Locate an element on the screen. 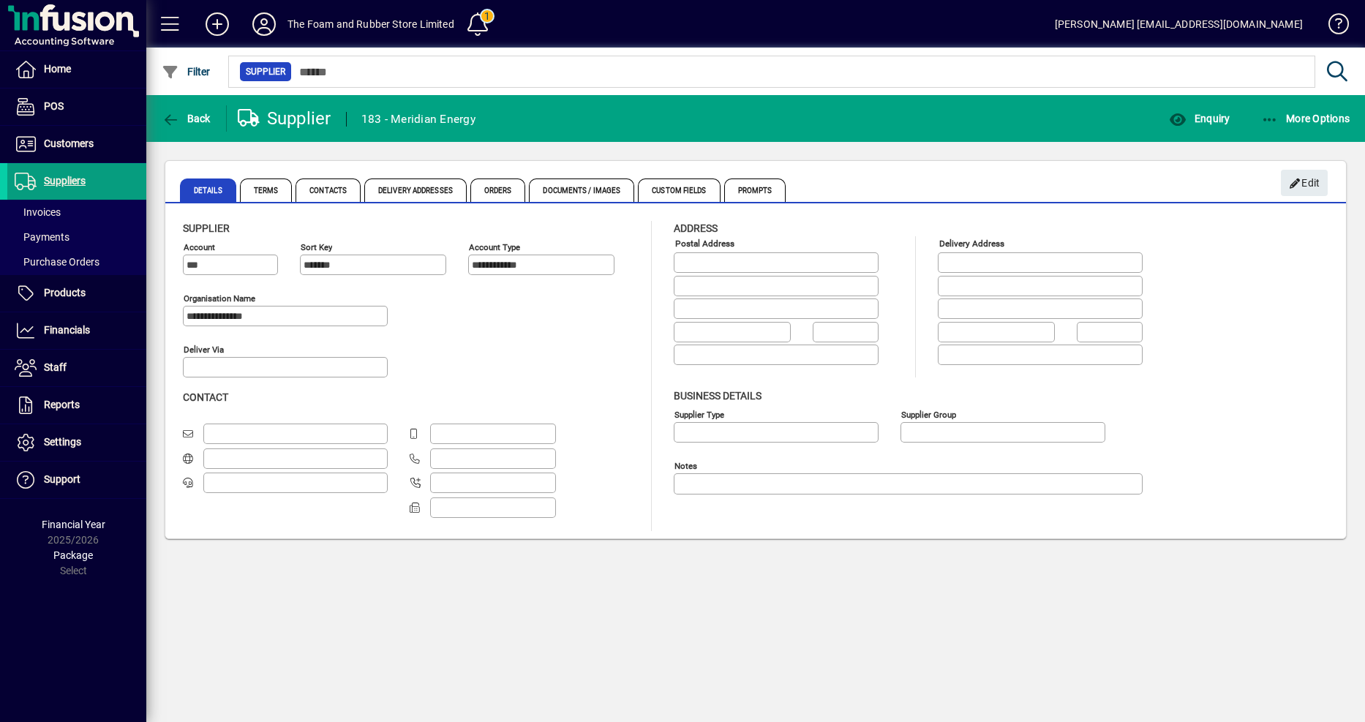 The width and height of the screenshot is (1365, 722). a: Staff is located at coordinates (77, 368).